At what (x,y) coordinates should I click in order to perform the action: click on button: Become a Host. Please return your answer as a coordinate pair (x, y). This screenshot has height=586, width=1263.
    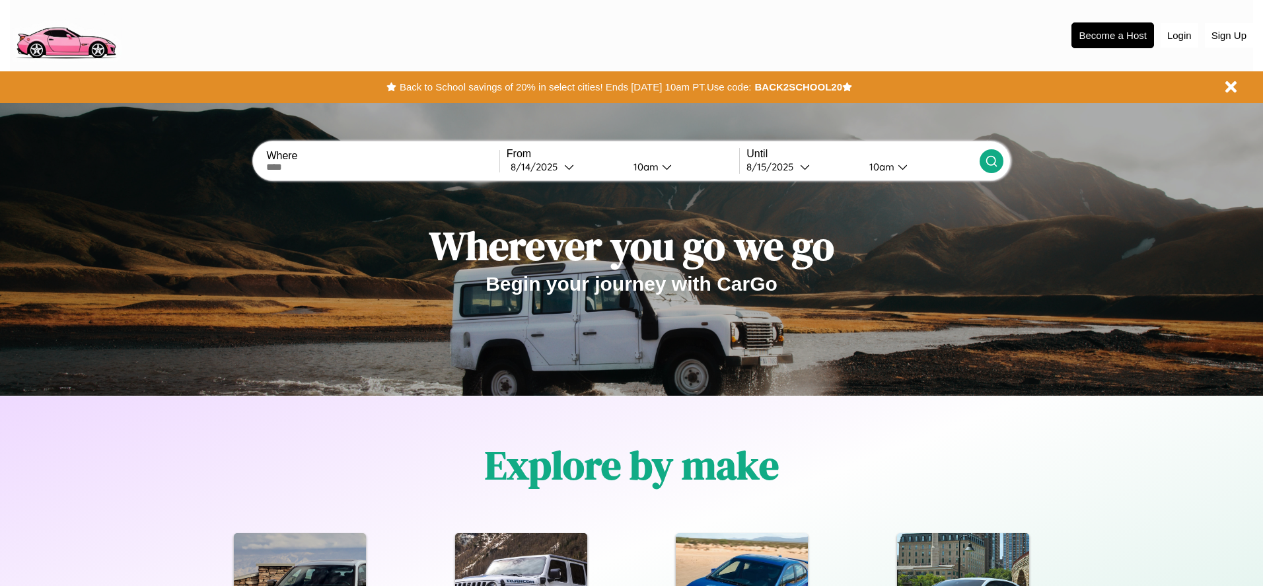
    Looking at the image, I should click on (1112, 35).